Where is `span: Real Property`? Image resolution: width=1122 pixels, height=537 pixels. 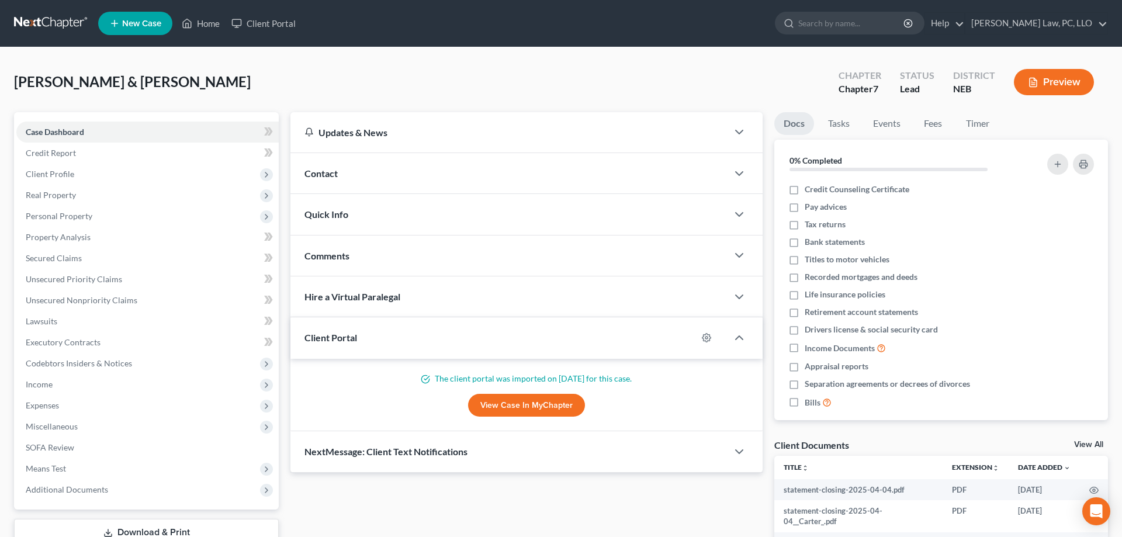 span: Real Property is located at coordinates (51, 195).